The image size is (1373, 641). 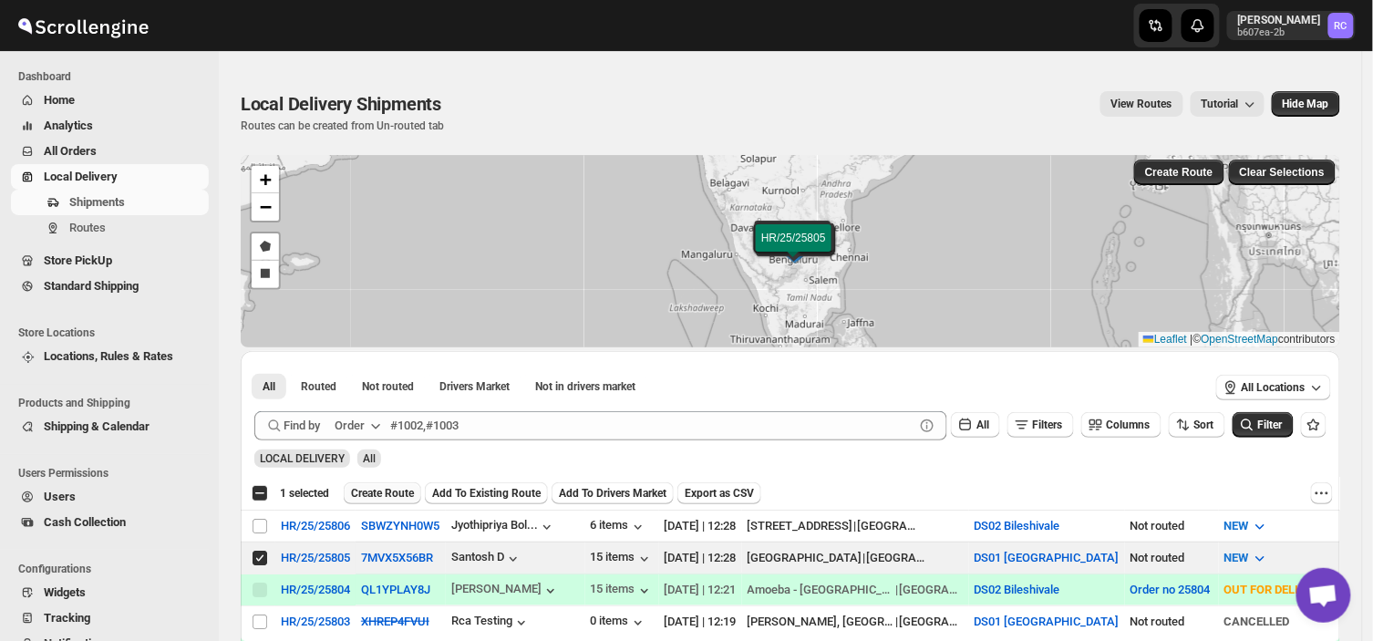 What do you see at coordinates (114, 333) in the screenshot?
I see `span: Store Locations` at bounding box center [114, 333].